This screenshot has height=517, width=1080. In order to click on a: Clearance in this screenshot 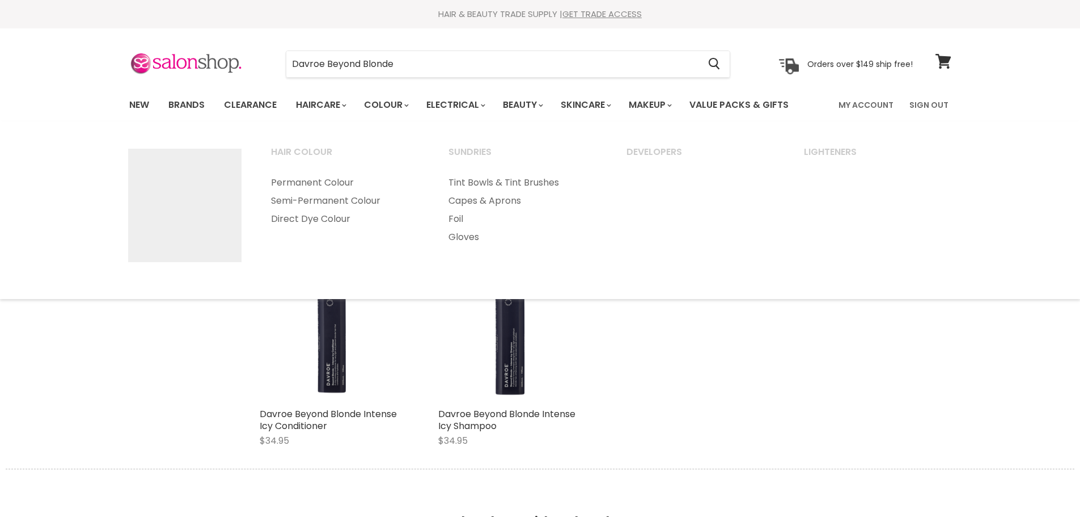, I will do `click(250, 105)`.